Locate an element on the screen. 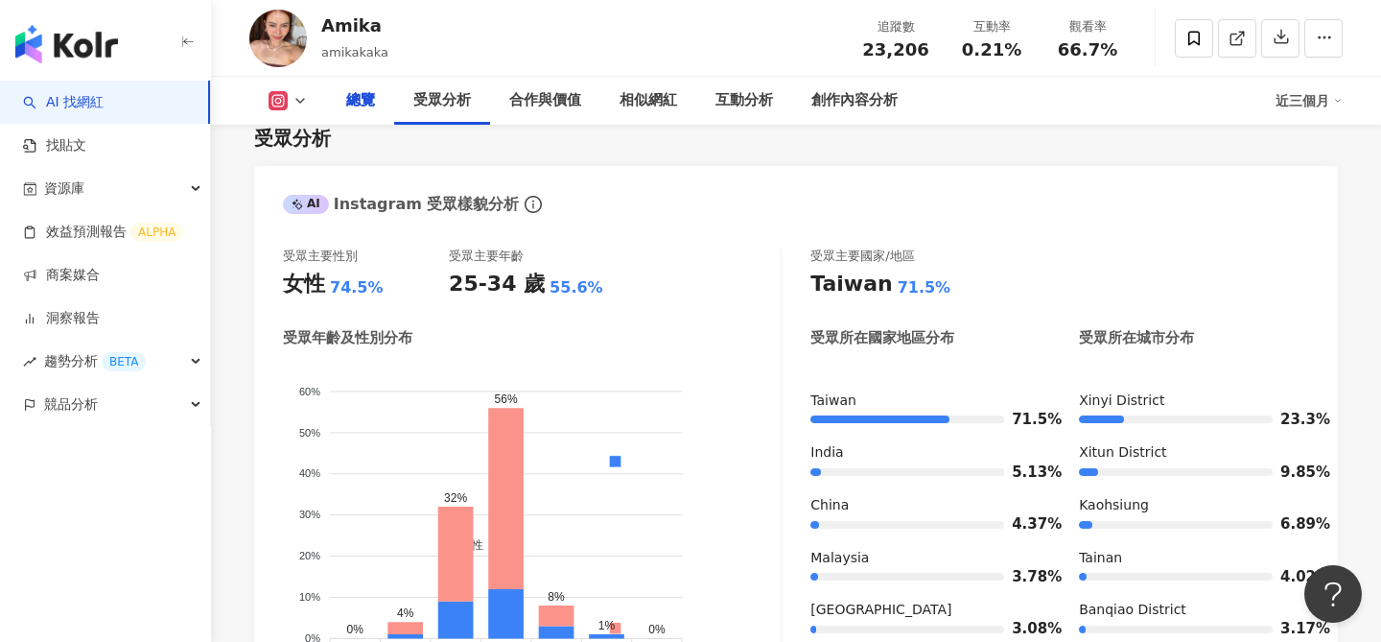 This screenshot has height=642, width=1381. a: 商案媒合 is located at coordinates (61, 275).